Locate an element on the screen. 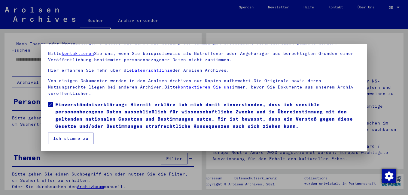 This screenshot has height=195, width=408. a: Datenrichtlinie is located at coordinates (152, 70).